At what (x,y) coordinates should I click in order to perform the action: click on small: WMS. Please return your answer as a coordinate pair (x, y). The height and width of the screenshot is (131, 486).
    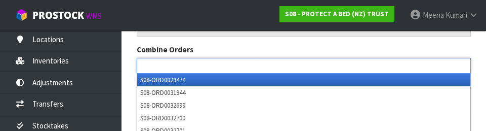
    Looking at the image, I should click on (94, 16).